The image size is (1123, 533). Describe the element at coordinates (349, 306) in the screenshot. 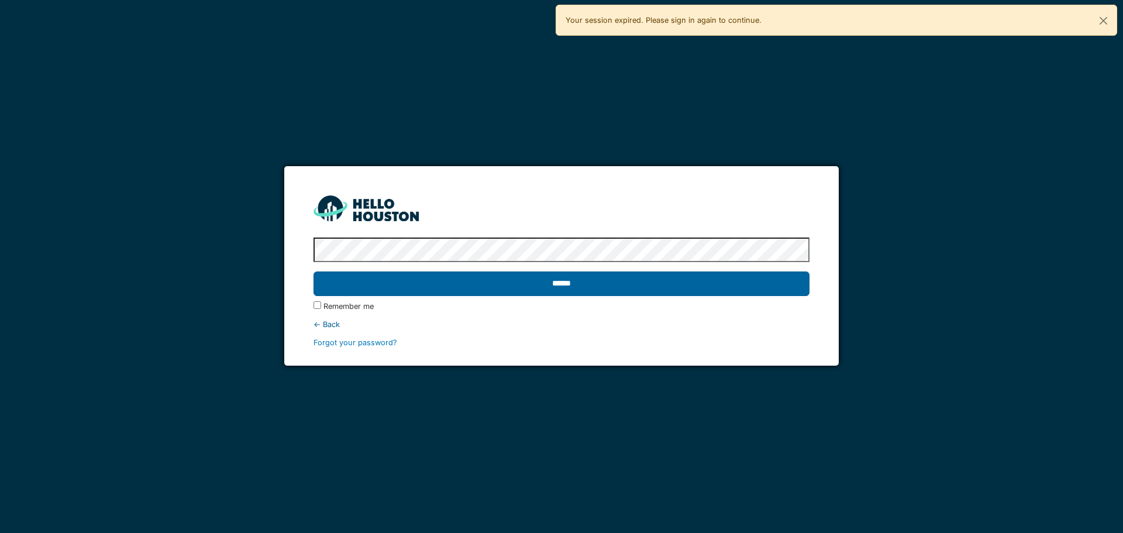

I see `label: Remember me` at that location.